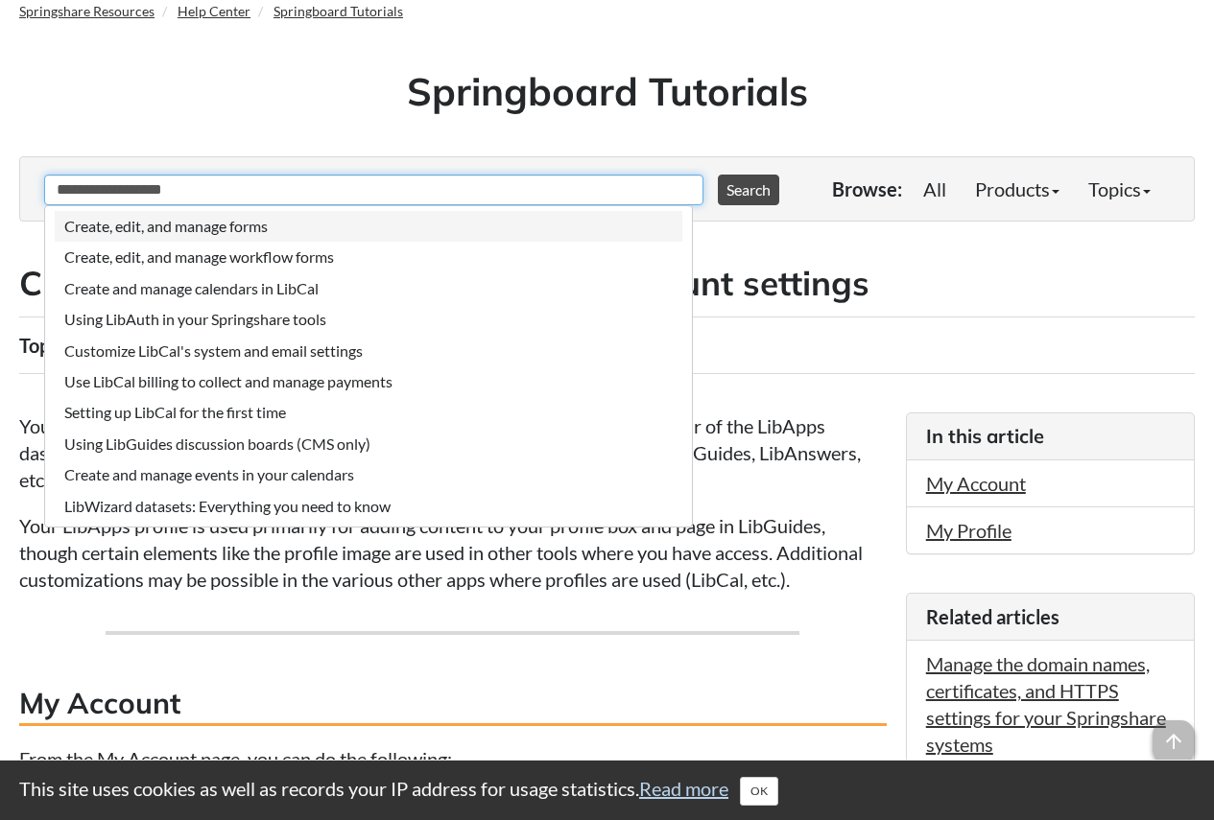 The image size is (1214, 820). What do you see at coordinates (606, 91) in the screenshot?
I see `h1: Springboard Tutorials` at bounding box center [606, 91].